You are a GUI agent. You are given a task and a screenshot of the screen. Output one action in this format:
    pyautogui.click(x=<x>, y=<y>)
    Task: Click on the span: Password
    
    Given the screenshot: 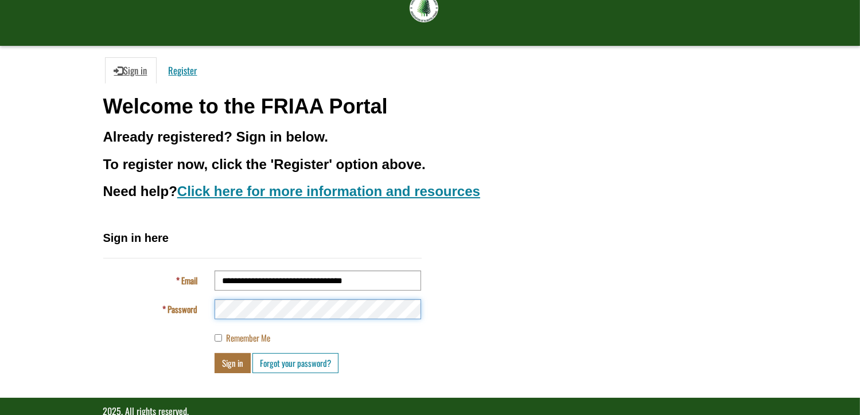 What is the action you would take?
    pyautogui.click(x=182, y=309)
    